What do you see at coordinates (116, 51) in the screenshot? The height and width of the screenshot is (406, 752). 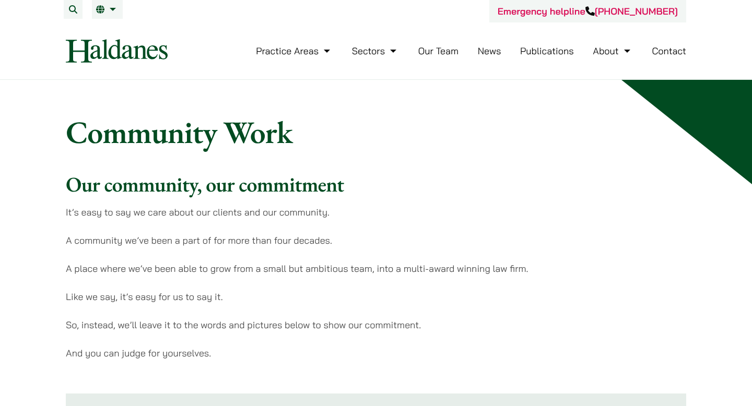 I see `img: Logo of Haldanes` at bounding box center [116, 51].